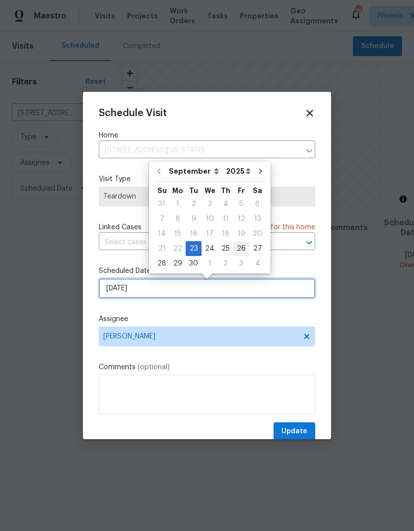 Image resolution: width=414 pixels, height=531 pixels. What do you see at coordinates (225, 204) in the screenshot?
I see `div: Thu Sep 04 2025` at bounding box center [225, 204].